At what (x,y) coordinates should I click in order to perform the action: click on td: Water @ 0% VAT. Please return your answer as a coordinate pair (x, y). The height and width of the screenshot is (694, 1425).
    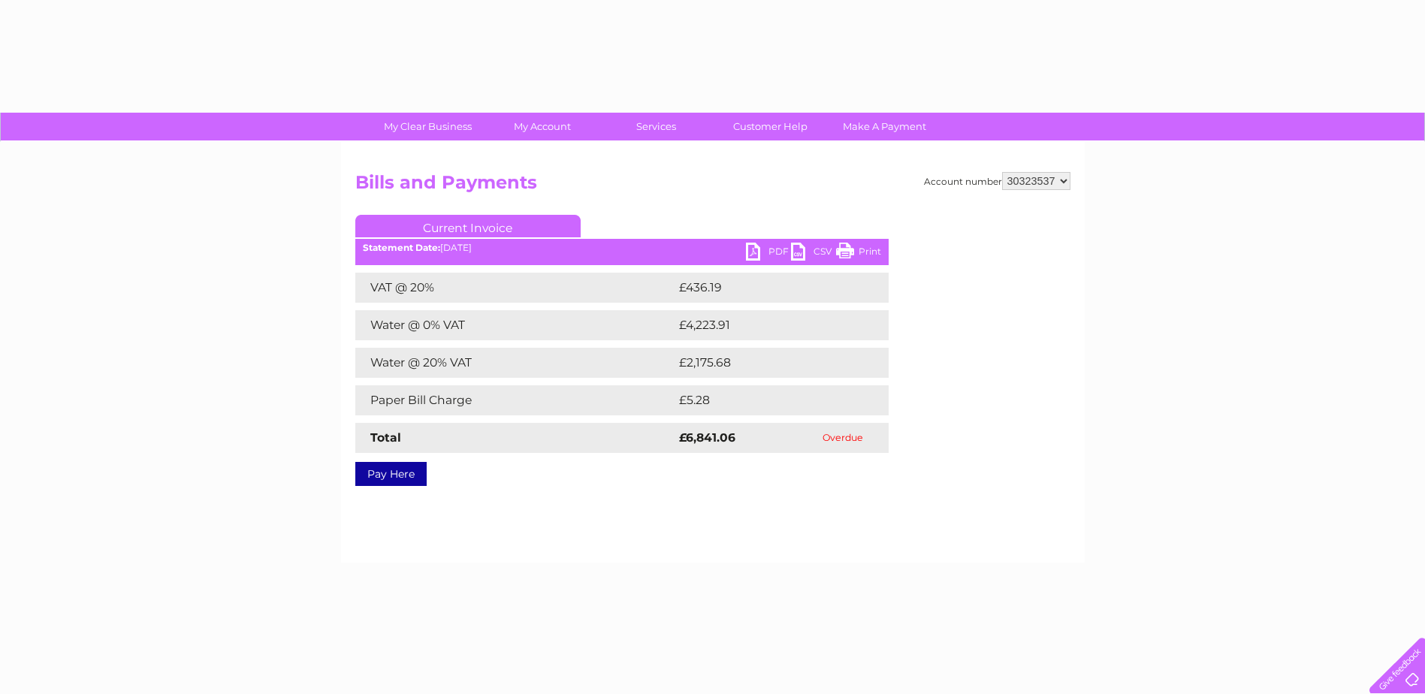
    Looking at the image, I should click on (515, 325).